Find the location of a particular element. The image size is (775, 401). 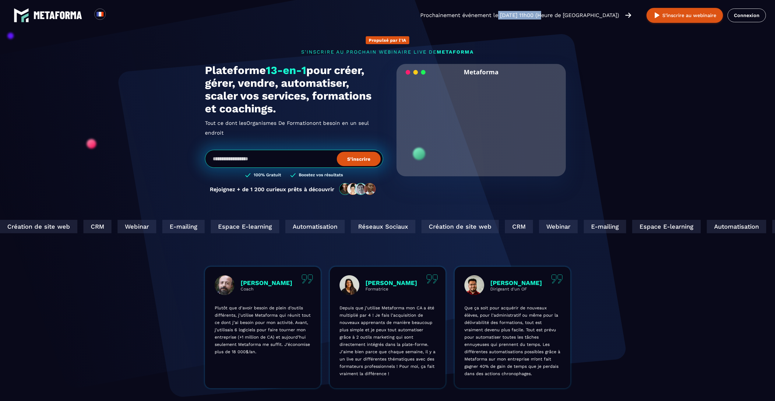

button: S’inscrire is located at coordinates (359, 159).